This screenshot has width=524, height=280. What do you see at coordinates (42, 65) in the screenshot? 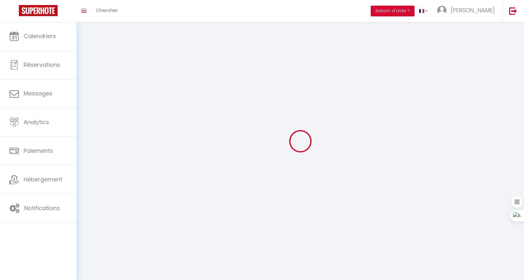
I see `span: Réservations` at bounding box center [42, 65].